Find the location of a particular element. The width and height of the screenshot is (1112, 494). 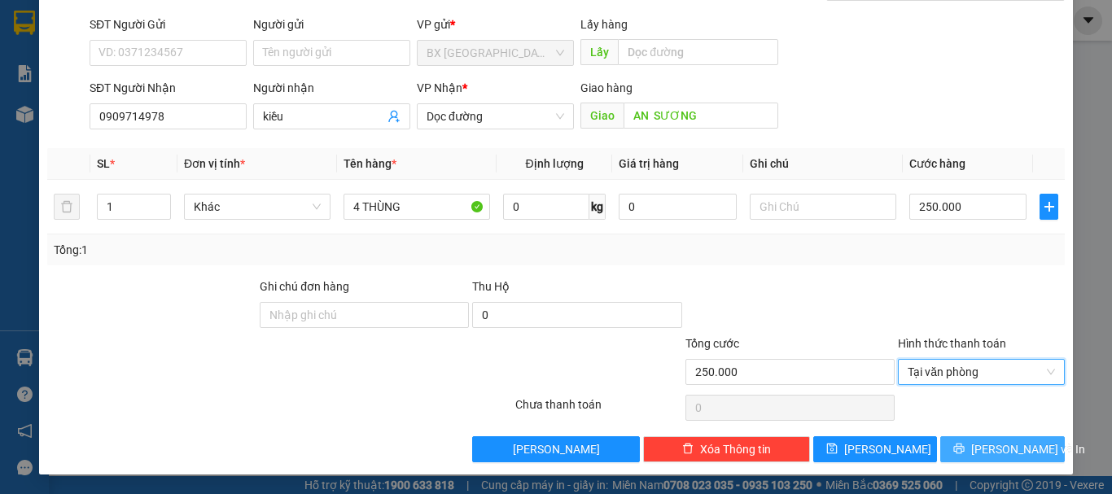

img: logo is located at coordinates (31, 49).